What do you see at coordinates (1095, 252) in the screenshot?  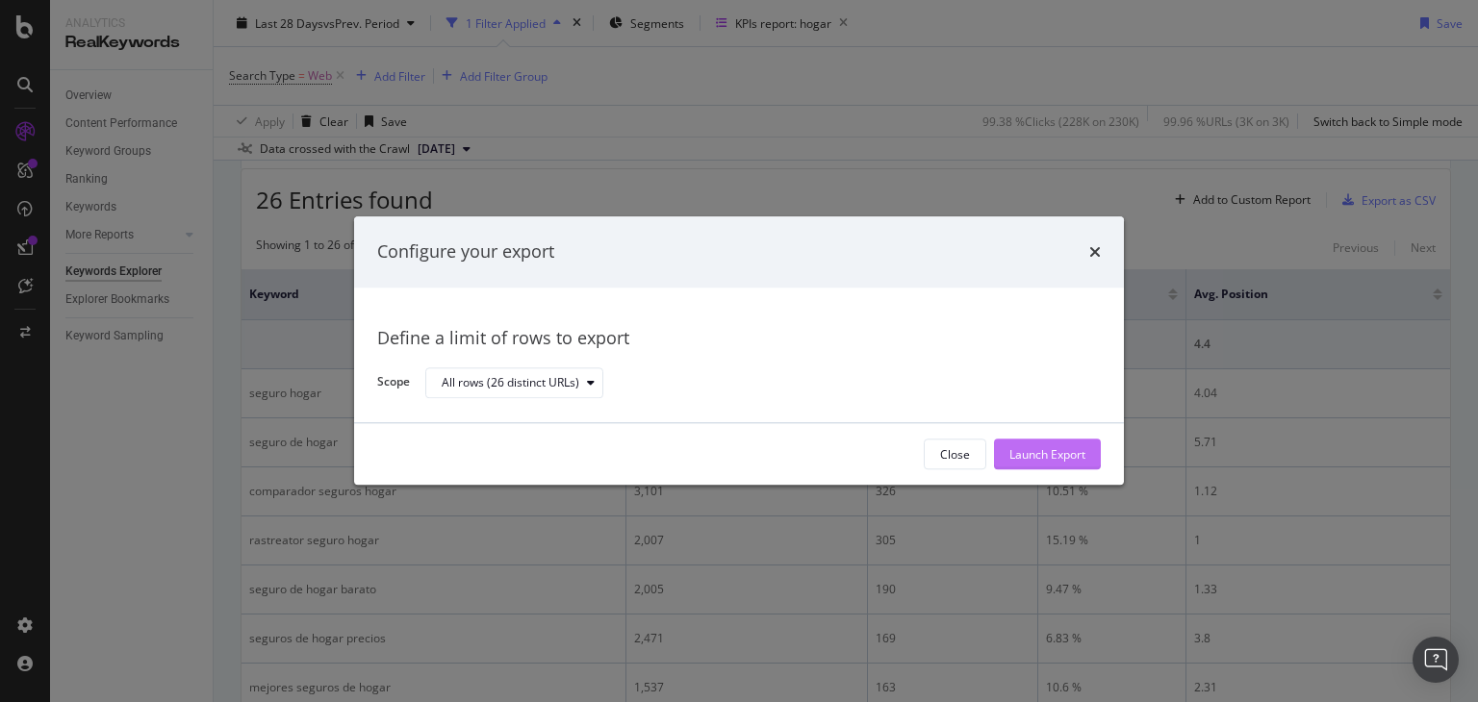 I see `div: times` at bounding box center [1095, 252].